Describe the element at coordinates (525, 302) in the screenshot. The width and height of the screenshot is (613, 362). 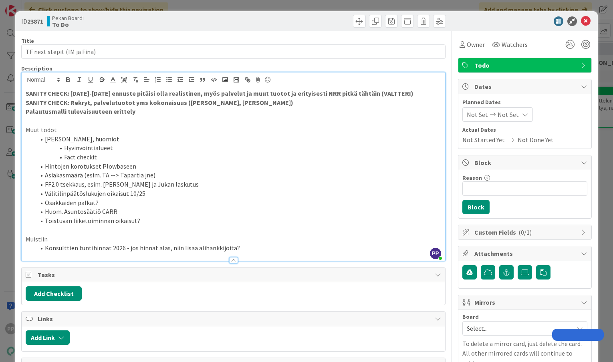
I see `span: Mirrors` at that location.